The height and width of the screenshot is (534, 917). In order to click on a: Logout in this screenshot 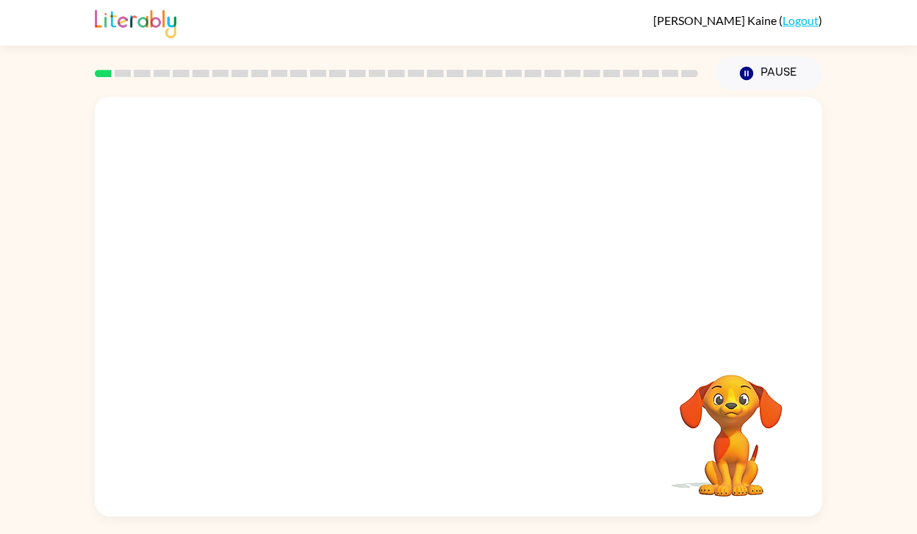, I will do `click(800, 20)`.